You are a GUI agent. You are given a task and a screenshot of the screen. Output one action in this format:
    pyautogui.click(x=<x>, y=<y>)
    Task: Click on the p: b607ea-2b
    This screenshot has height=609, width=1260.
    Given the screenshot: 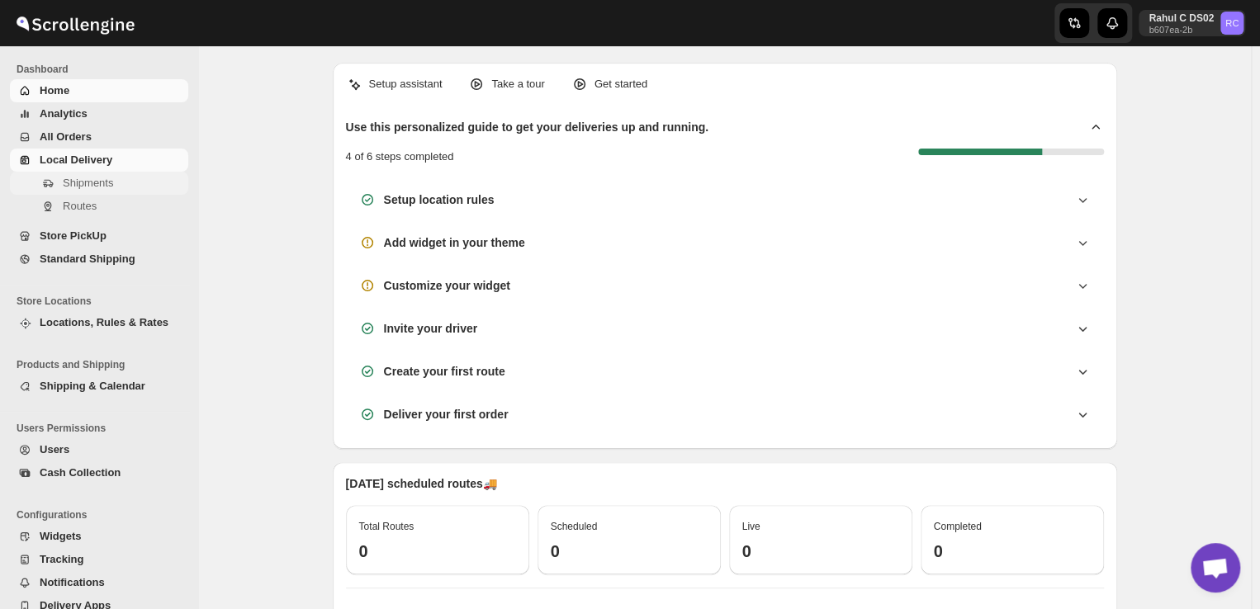 What is the action you would take?
    pyautogui.click(x=1181, y=30)
    